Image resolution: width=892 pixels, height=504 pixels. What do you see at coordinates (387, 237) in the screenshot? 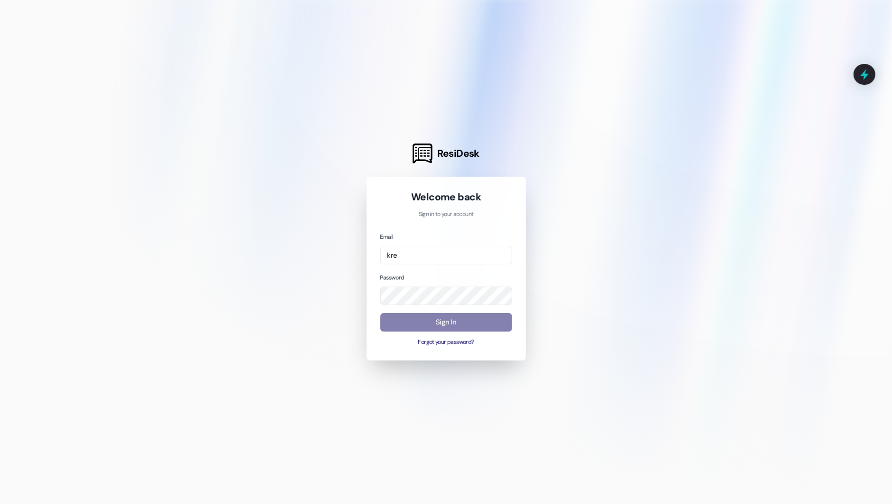
I see `label: Email` at bounding box center [387, 237].